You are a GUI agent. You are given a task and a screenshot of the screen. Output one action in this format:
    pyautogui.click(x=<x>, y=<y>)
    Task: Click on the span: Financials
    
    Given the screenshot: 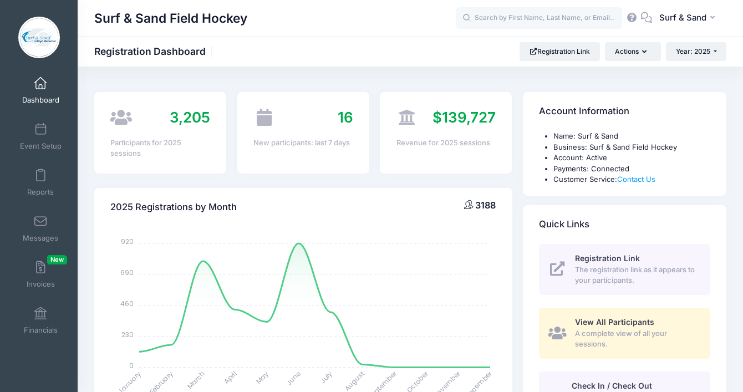 What is the action you would take?
    pyautogui.click(x=40, y=330)
    